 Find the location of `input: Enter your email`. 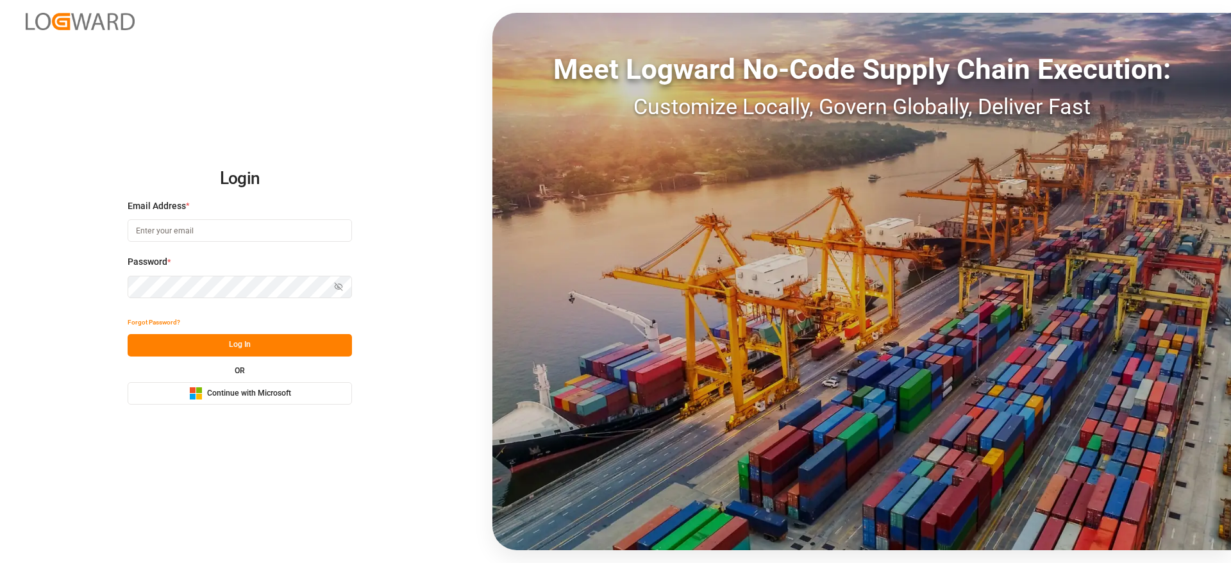

input: Enter your email is located at coordinates (240, 230).